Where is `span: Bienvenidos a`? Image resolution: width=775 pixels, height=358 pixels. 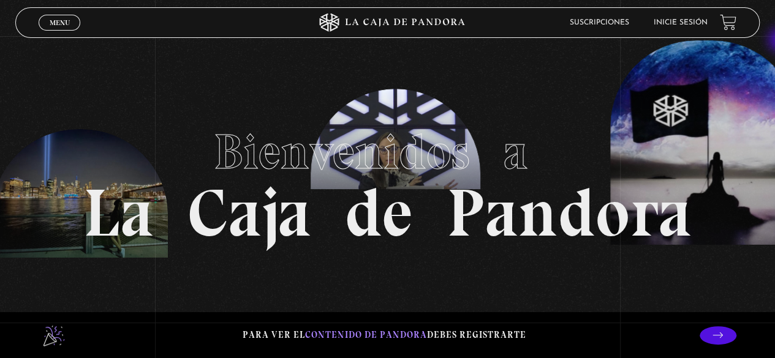
span: Bienvenidos a is located at coordinates (388, 152).